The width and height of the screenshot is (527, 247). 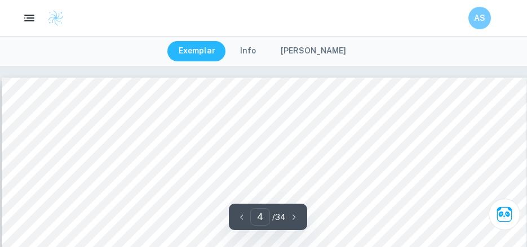 I want to click on button: Info, so click(x=248, y=51).